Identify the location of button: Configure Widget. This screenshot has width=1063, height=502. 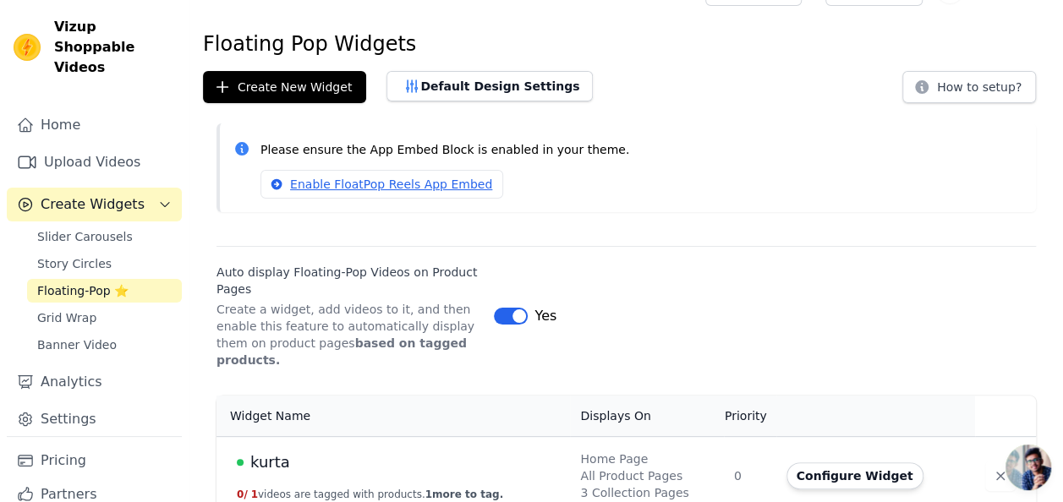
(855, 476).